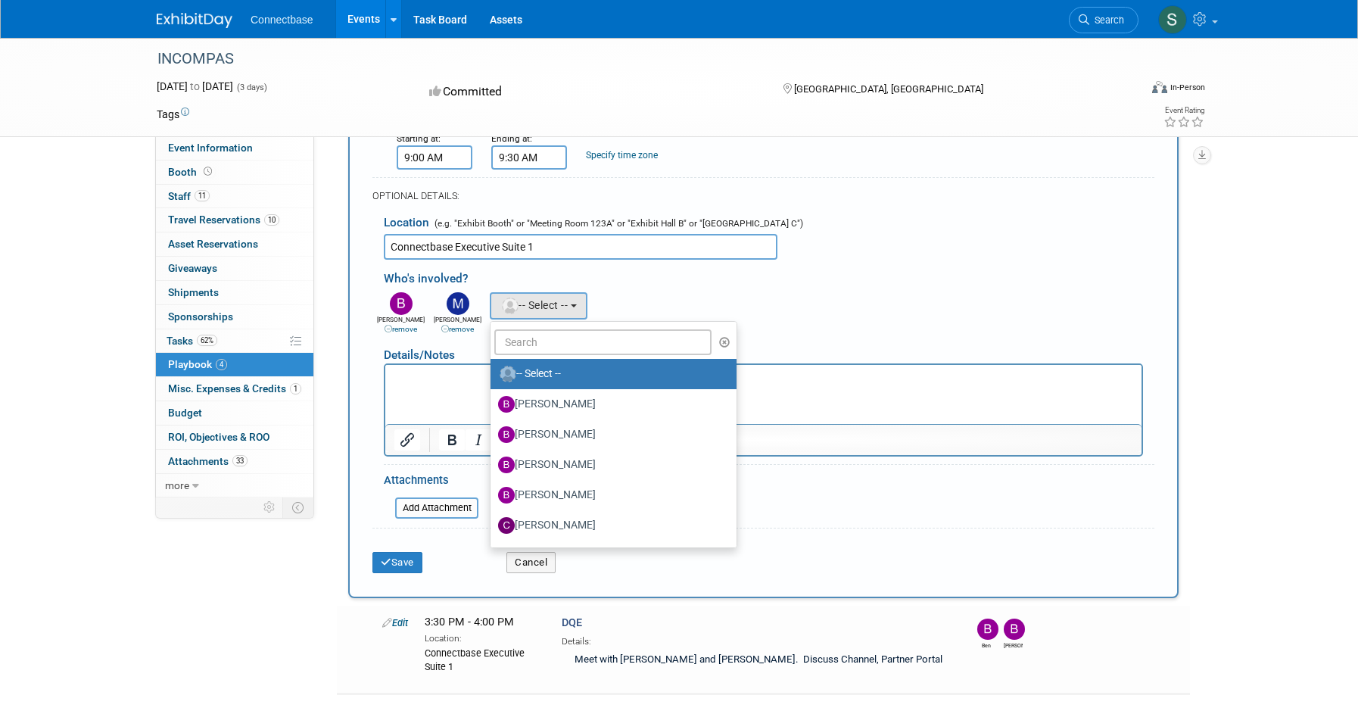 Image resolution: width=1358 pixels, height=711 pixels. Describe the element at coordinates (235, 244) in the screenshot. I see `a: Asset Reservations` at that location.